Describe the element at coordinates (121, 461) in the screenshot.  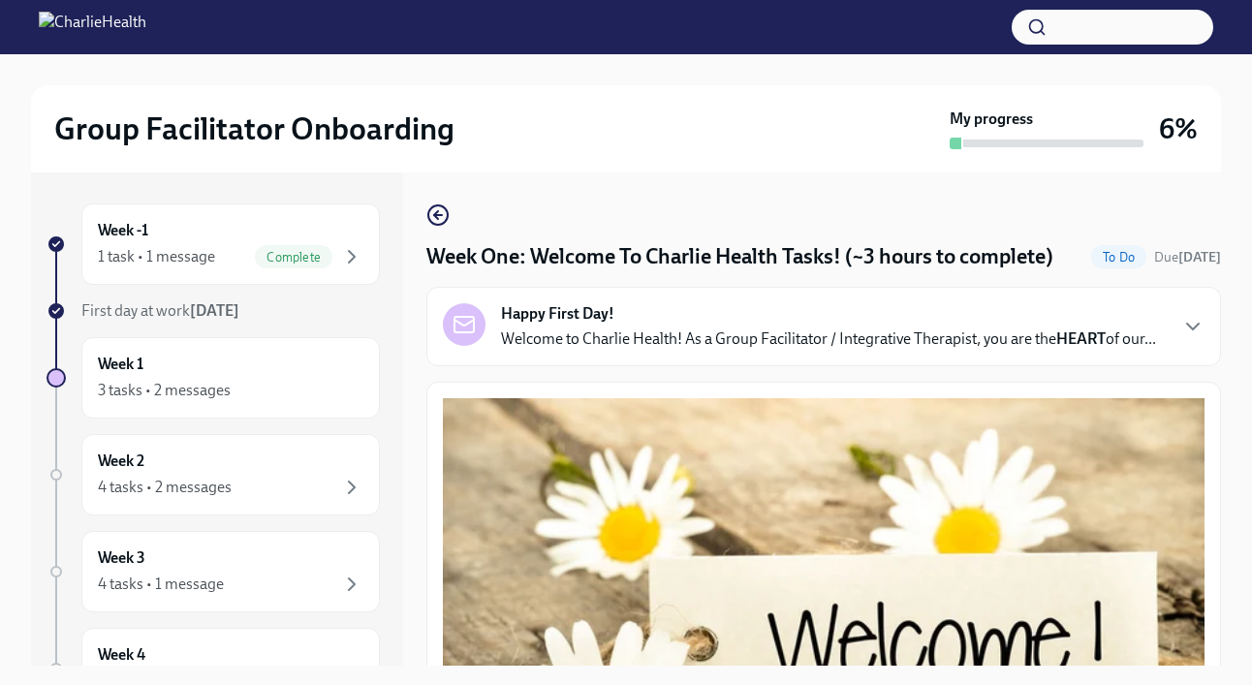
I see `h6: Week 2` at that location.